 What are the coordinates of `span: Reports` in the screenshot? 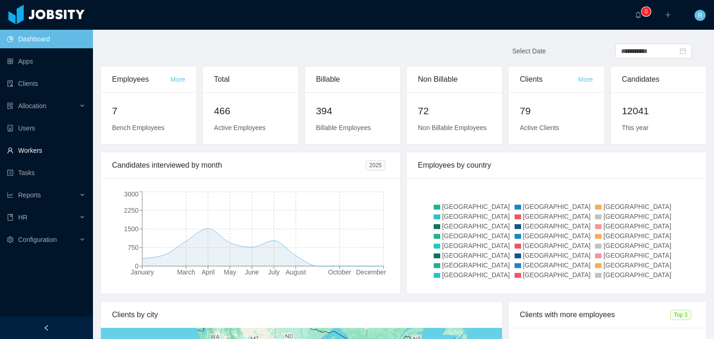 It's located at (29, 195).